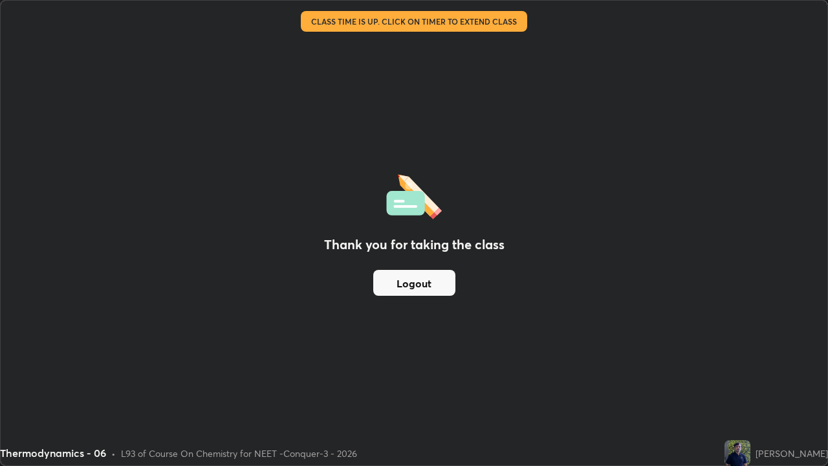 The width and height of the screenshot is (828, 466). I want to click on div: L93 of Course On Chemistry for NEET -Conquer-3 - 2026, so click(239, 453).